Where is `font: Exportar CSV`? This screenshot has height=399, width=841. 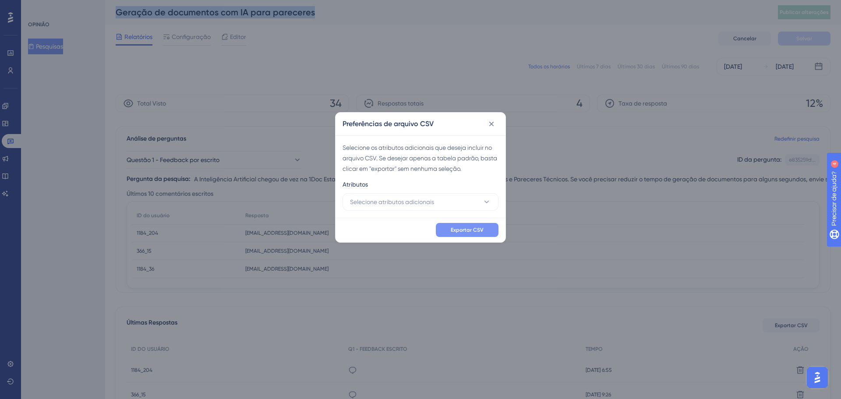 font: Exportar CSV is located at coordinates (467, 230).